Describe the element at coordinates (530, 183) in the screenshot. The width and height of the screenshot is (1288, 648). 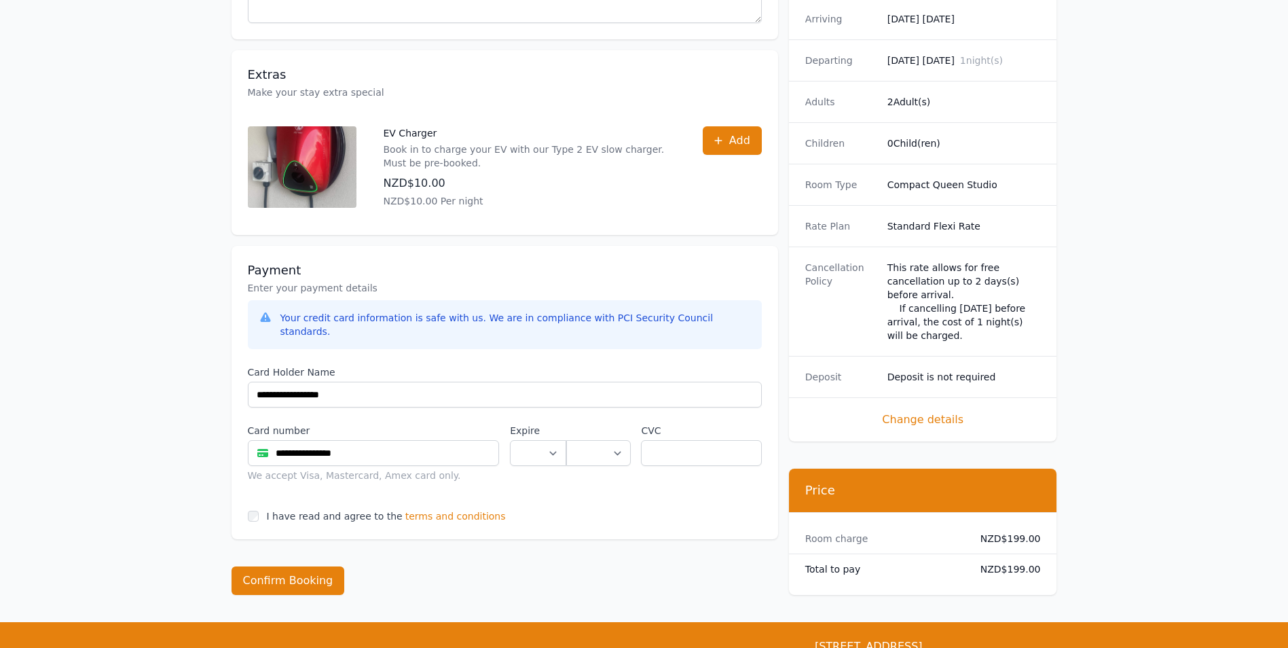
I see `p: NZD$10.00` at that location.